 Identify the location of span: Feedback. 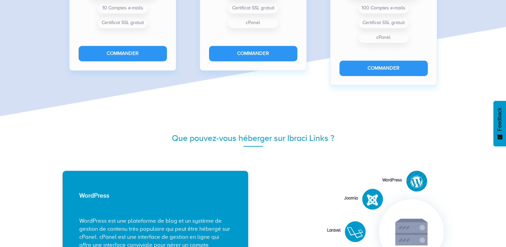
(499, 119).